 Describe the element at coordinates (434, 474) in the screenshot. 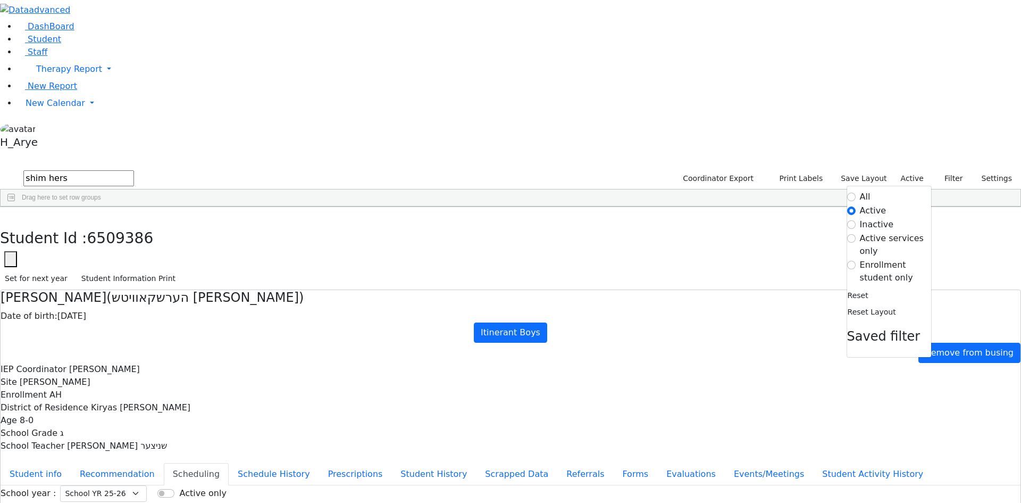

I see `button: Student History` at that location.